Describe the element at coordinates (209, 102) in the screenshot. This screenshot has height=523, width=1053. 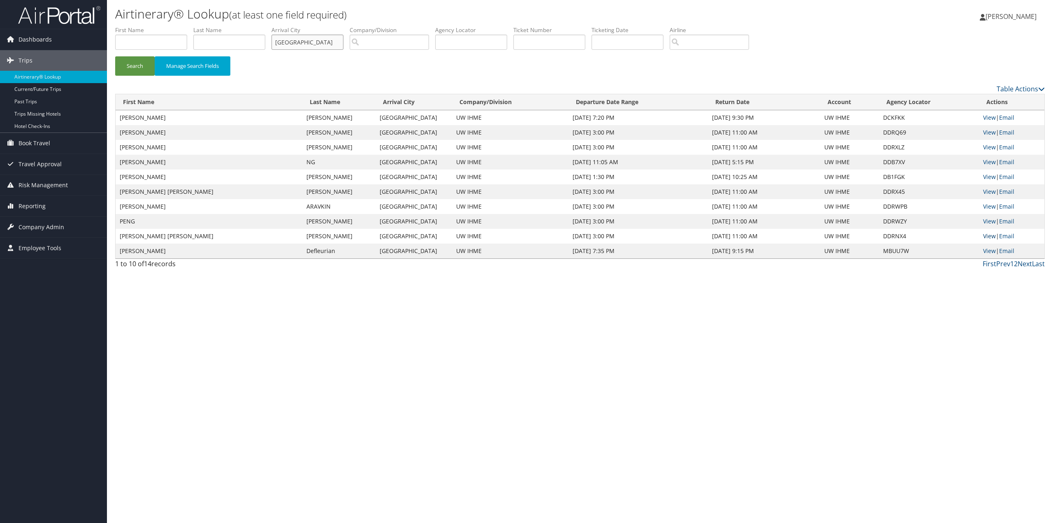
I see `th: First Name: activate to sort column ascending` at that location.